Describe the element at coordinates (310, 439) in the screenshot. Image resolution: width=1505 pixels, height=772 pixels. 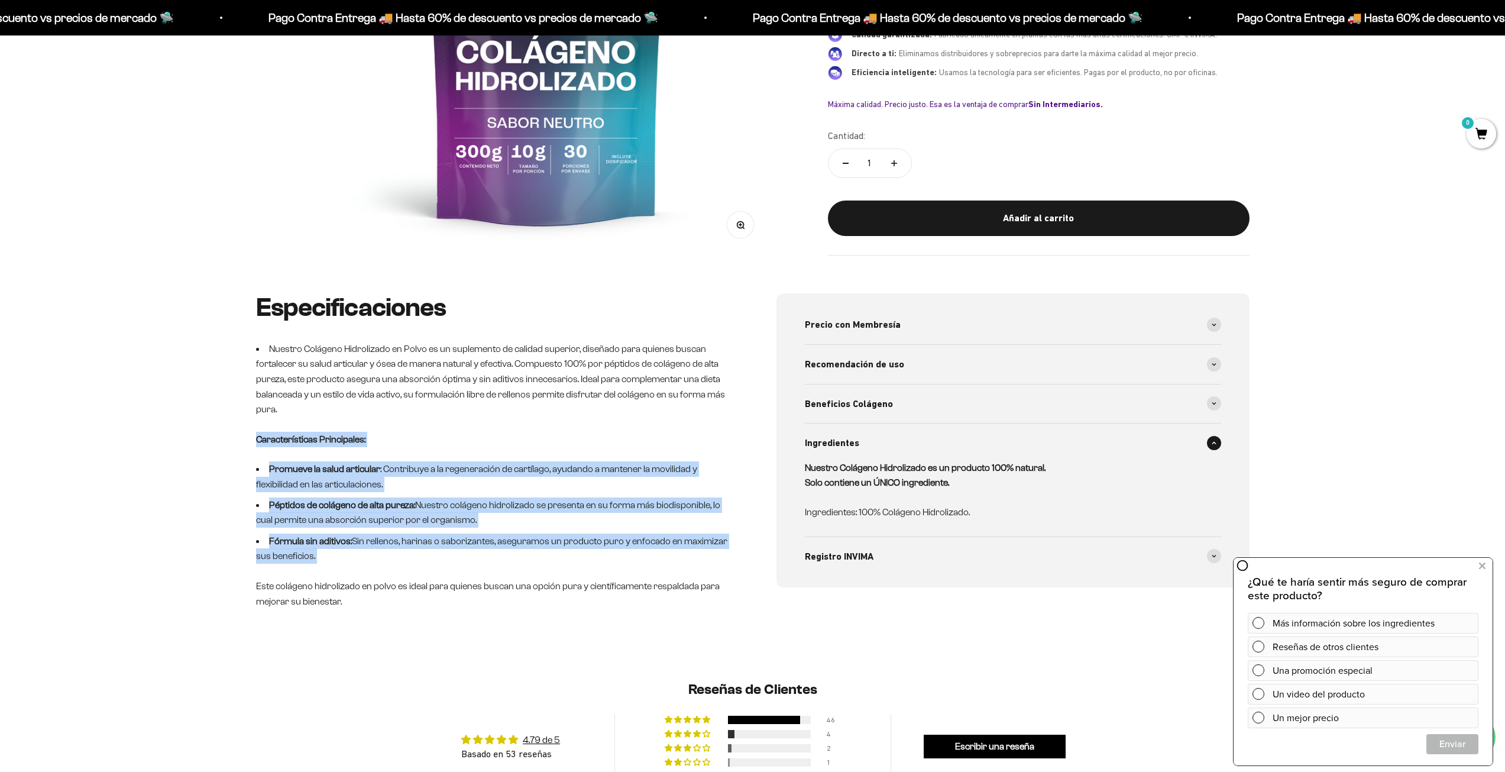
I see `strong: Características Principales:` at that location.